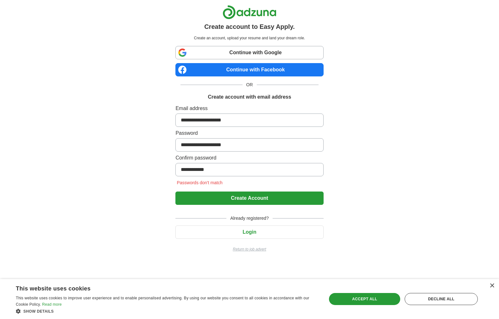 The width and height of the screenshot is (499, 319). I want to click on h1: Create account with email address, so click(249, 97).